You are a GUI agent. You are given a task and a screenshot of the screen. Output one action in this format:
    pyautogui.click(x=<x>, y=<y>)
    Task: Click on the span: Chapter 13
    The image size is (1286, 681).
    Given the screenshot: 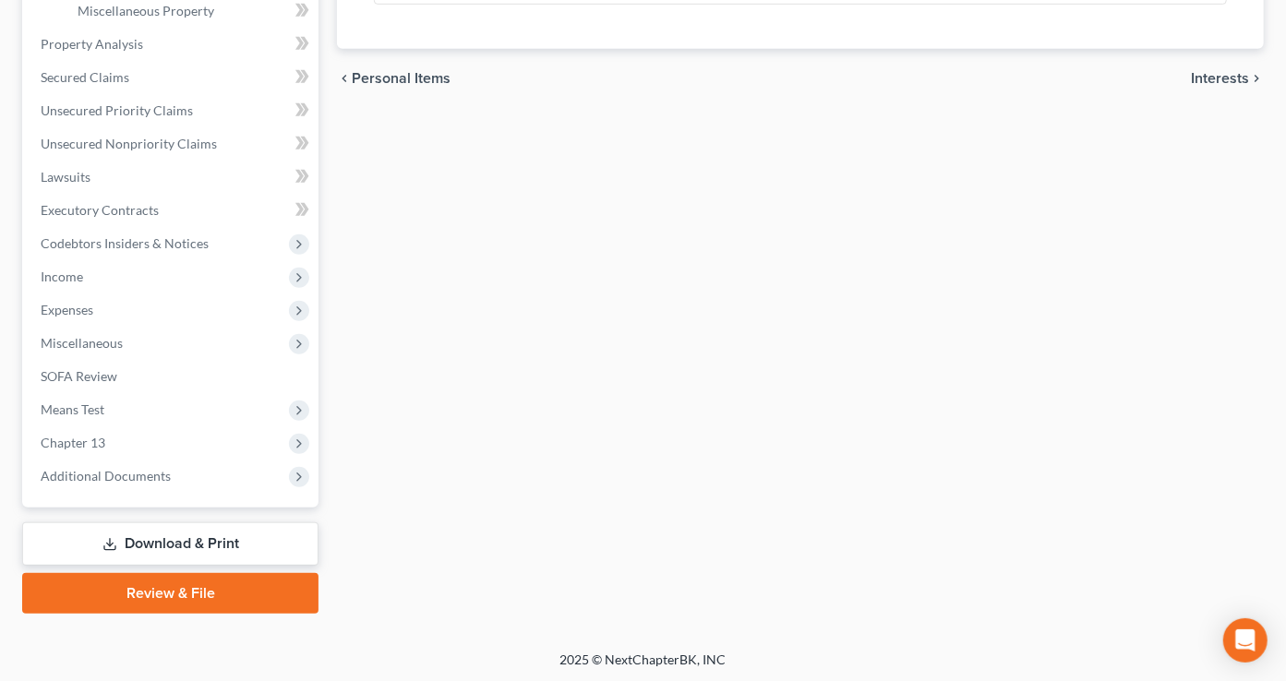 What is the action you would take?
    pyautogui.click(x=73, y=442)
    